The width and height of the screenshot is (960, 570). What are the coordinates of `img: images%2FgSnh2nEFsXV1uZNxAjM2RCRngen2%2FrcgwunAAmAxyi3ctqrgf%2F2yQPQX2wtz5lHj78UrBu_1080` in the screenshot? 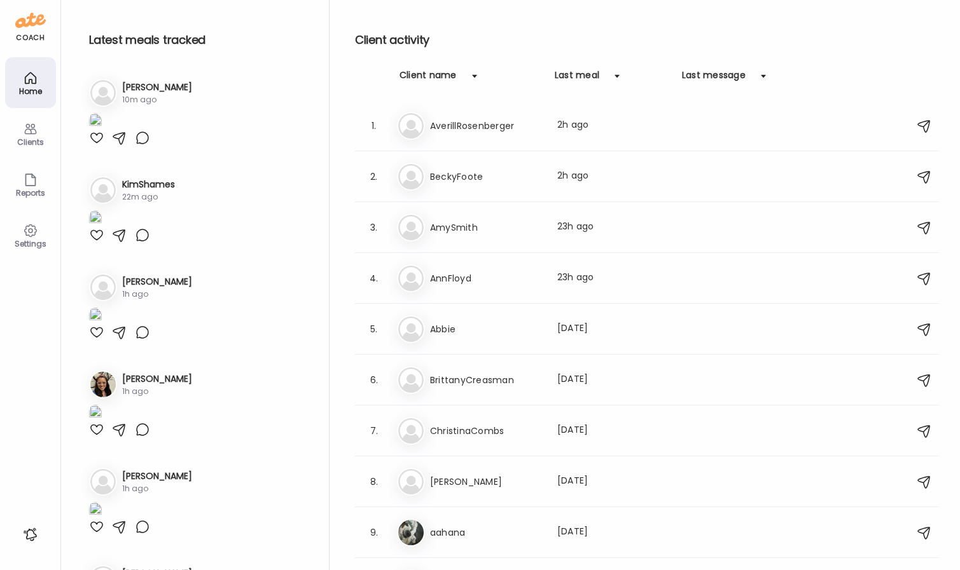 It's located at (95, 121).